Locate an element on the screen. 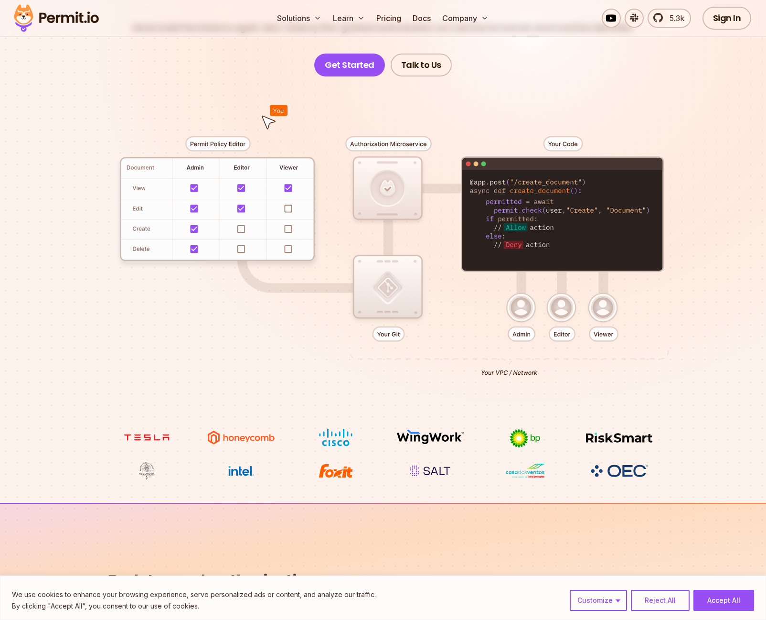  a: Docs is located at coordinates (422, 18).